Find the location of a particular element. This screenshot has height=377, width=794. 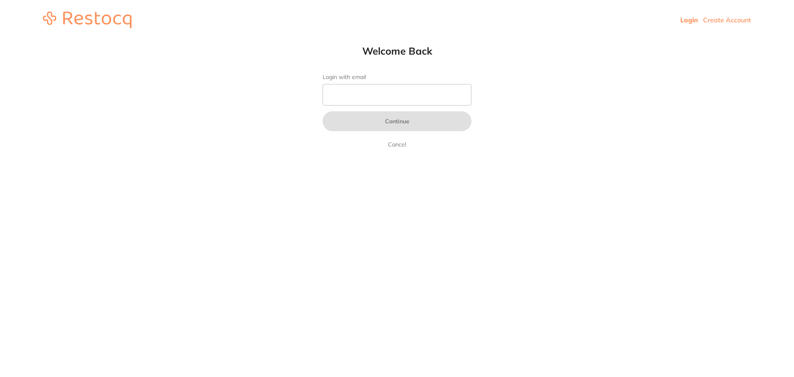

img: restocq_logo.svg is located at coordinates (87, 20).